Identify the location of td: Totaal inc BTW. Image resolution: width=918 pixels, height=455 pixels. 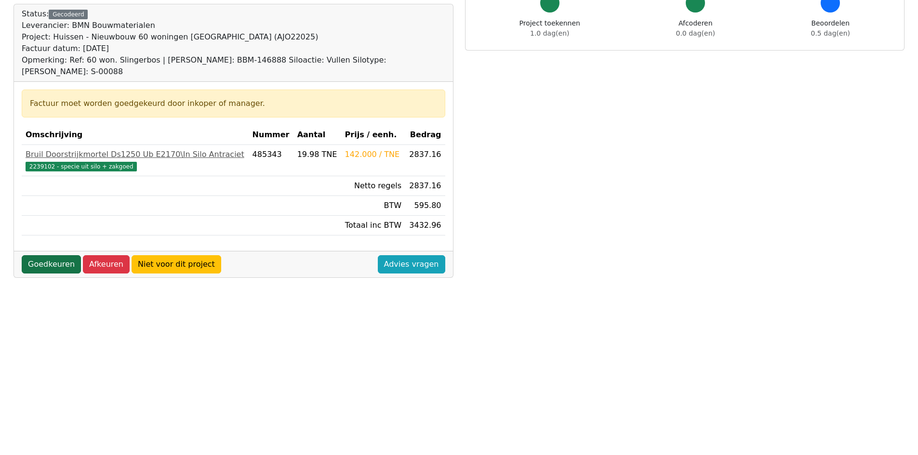
(373, 225).